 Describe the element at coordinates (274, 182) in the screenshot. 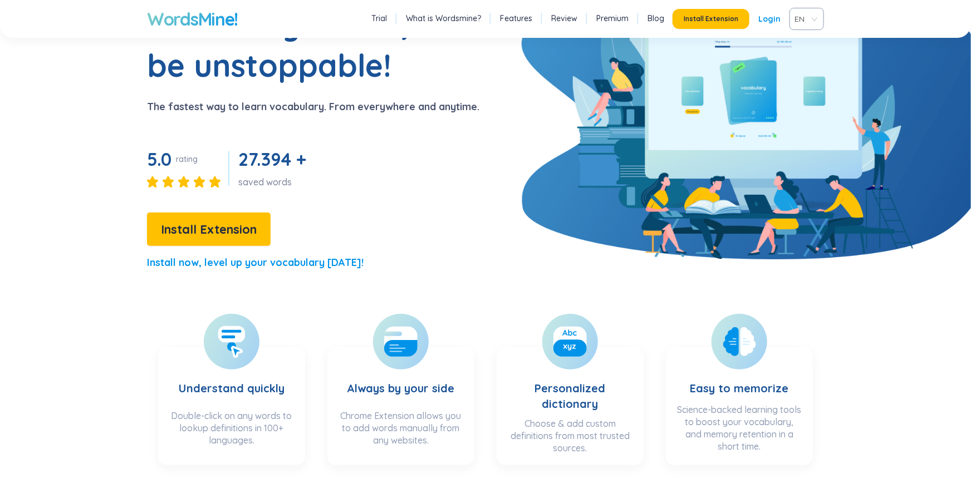

I see `div: saved words` at that location.